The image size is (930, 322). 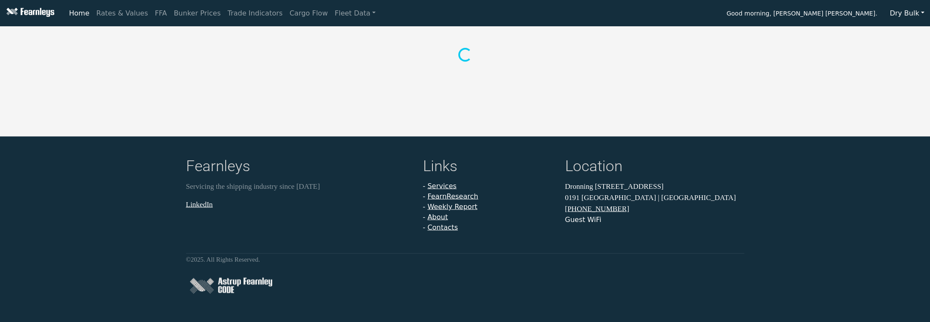 I want to click on a: FFA, so click(x=161, y=13).